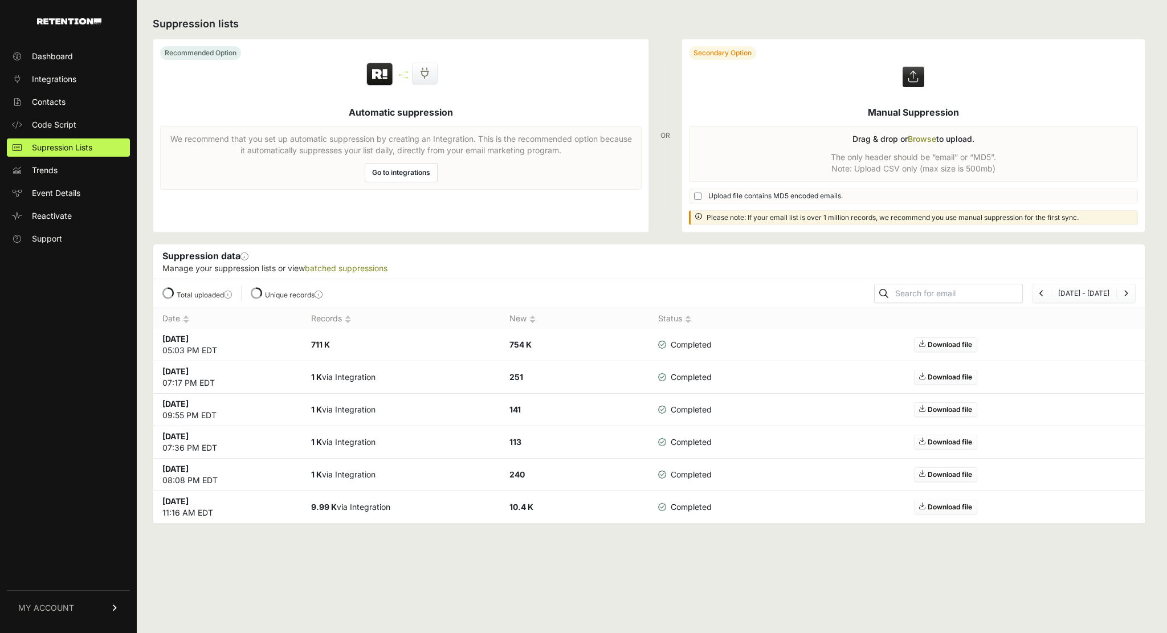 This screenshot has width=1167, height=633. Describe the element at coordinates (776, 196) in the screenshot. I see `span: Upload file contains MD5 encoded emails.` at that location.